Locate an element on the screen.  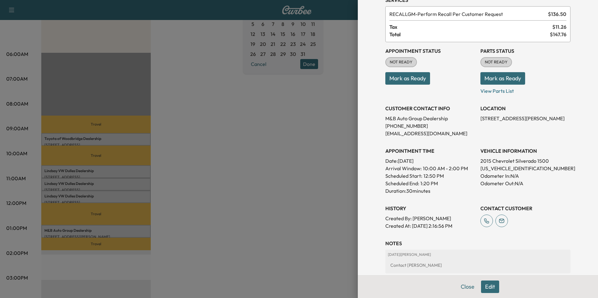
span: $ 147.76 is located at coordinates (558, 34).